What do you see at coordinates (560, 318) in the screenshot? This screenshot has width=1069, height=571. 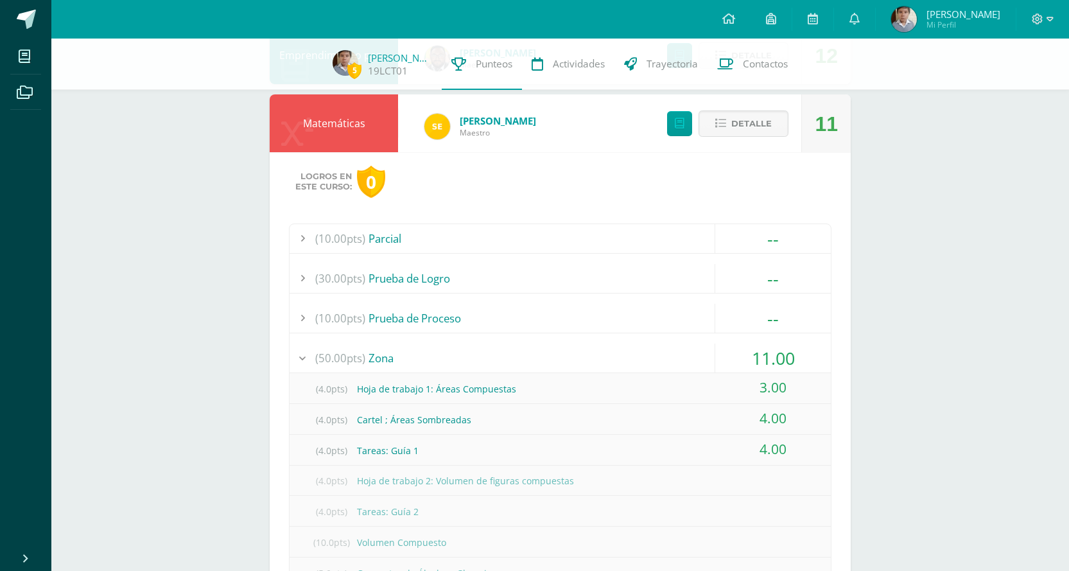 I see `div: Prueba de Proceso` at bounding box center [560, 318].